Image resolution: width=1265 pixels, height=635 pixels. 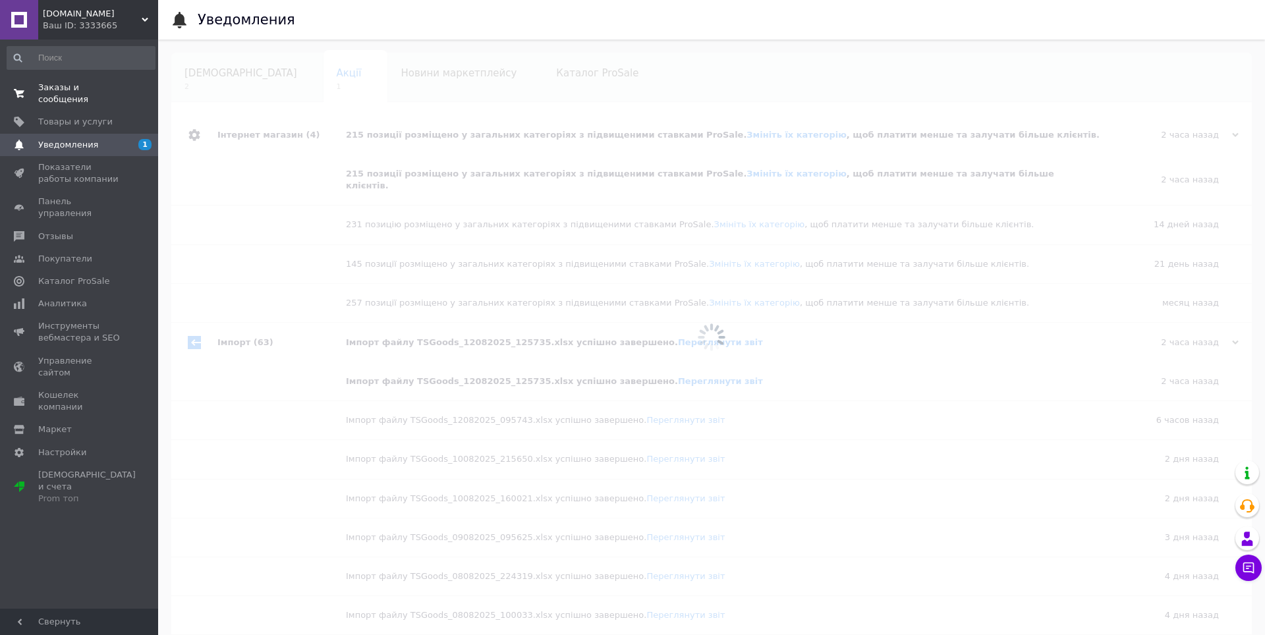 What do you see at coordinates (80, 208) in the screenshot?
I see `span: Панель управления` at bounding box center [80, 208].